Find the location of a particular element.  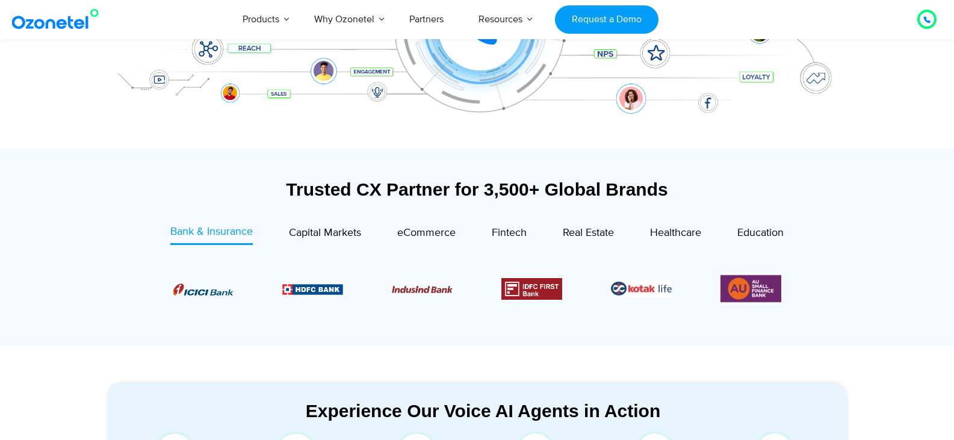

span: Capital Markets is located at coordinates (325, 233).